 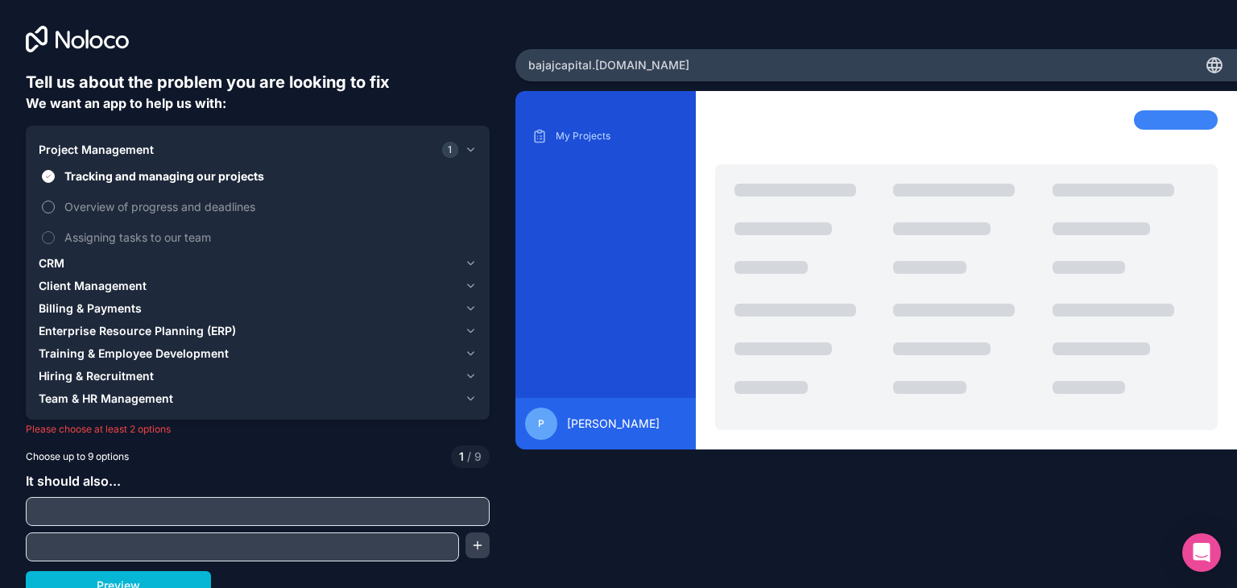 What do you see at coordinates (126, 103) in the screenshot?
I see `span: We want an app to help us with:` at bounding box center [126, 103].